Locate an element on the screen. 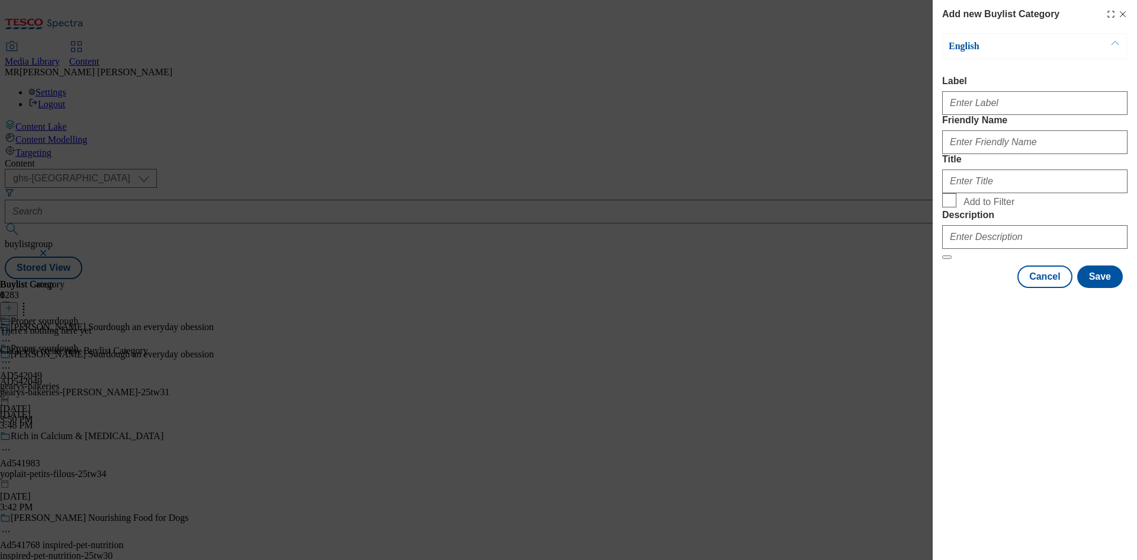 This screenshot has width=1137, height=560. label: Description is located at coordinates (1034, 215).